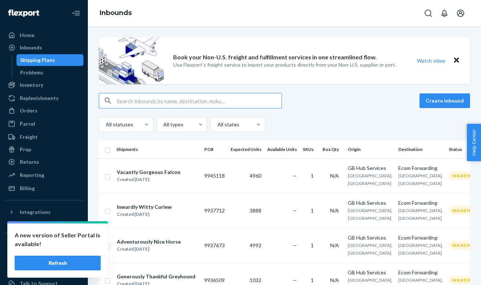 Image resolution: width=481 pixels, height=285 pixels. What do you see at coordinates (44, 258) in the screenshot?
I see `a: Add Fast Tag` at bounding box center [44, 258].